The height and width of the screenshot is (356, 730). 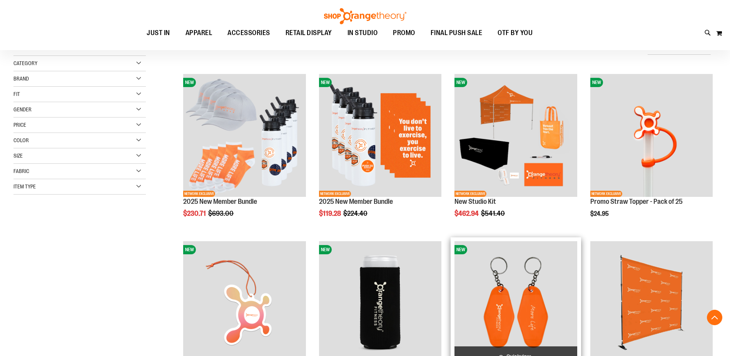 What do you see at coordinates (199, 33) in the screenshot?
I see `span: APPAREL` at bounding box center [199, 33].